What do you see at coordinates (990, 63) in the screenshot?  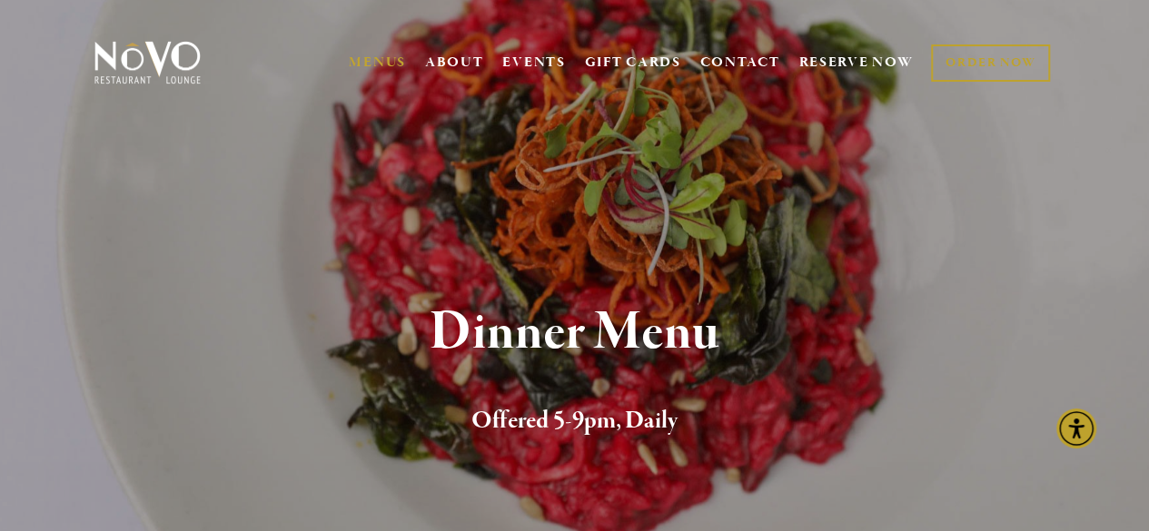 I see `a: ORDER NOW` at bounding box center [990, 63].